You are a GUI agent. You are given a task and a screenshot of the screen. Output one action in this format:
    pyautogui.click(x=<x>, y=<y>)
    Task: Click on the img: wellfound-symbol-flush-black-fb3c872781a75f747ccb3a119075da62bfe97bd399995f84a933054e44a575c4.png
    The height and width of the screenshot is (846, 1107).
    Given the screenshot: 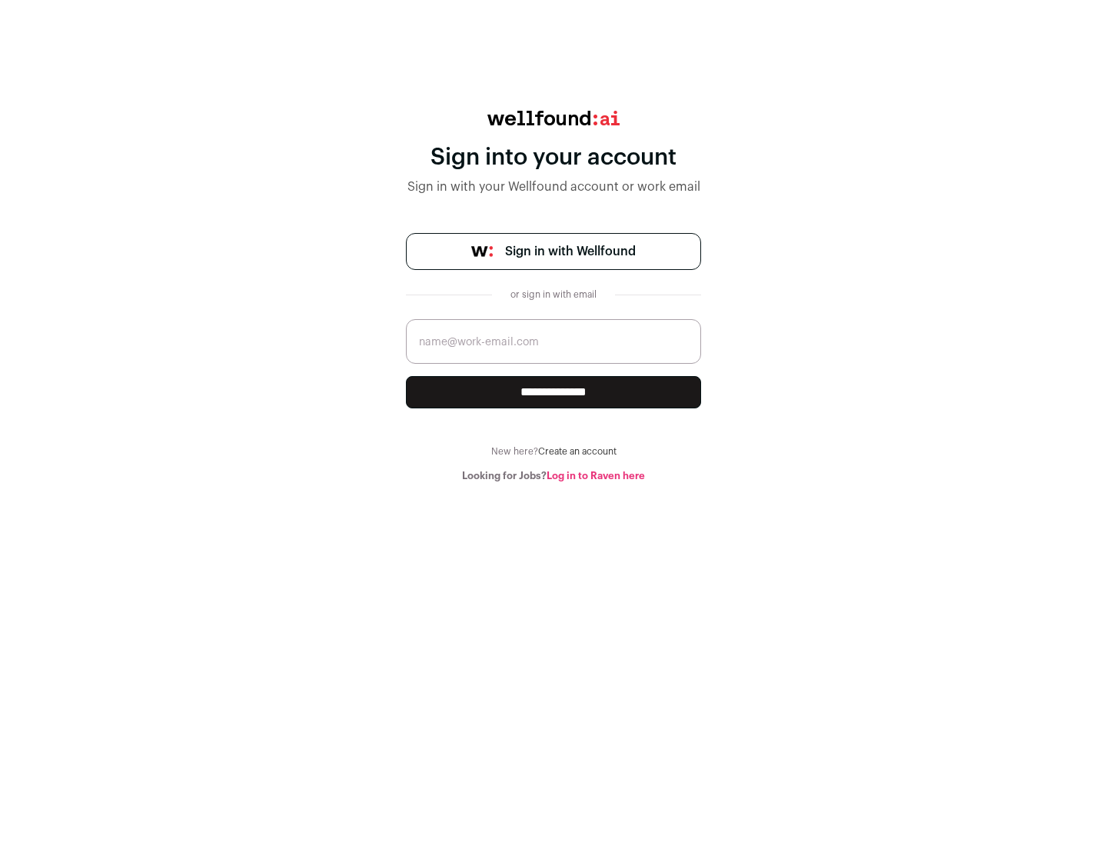 What is the action you would take?
    pyautogui.click(x=482, y=251)
    